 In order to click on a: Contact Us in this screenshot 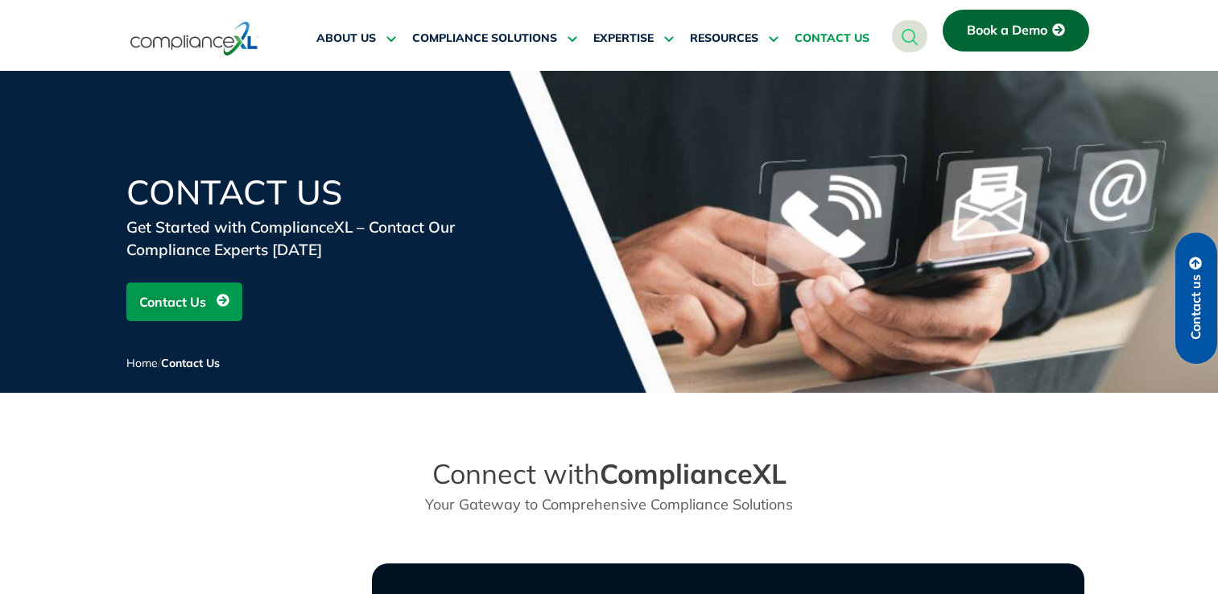, I will do `click(184, 302)`.